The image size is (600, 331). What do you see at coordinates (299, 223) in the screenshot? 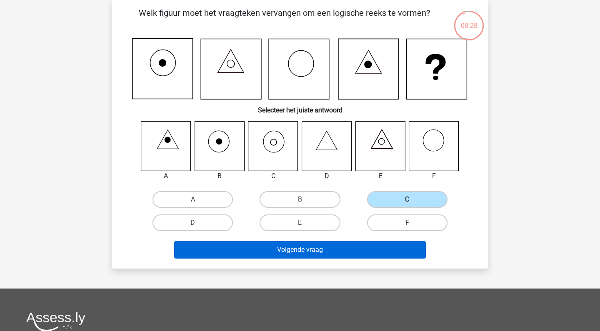
I see `label: E` at bounding box center [299, 223].